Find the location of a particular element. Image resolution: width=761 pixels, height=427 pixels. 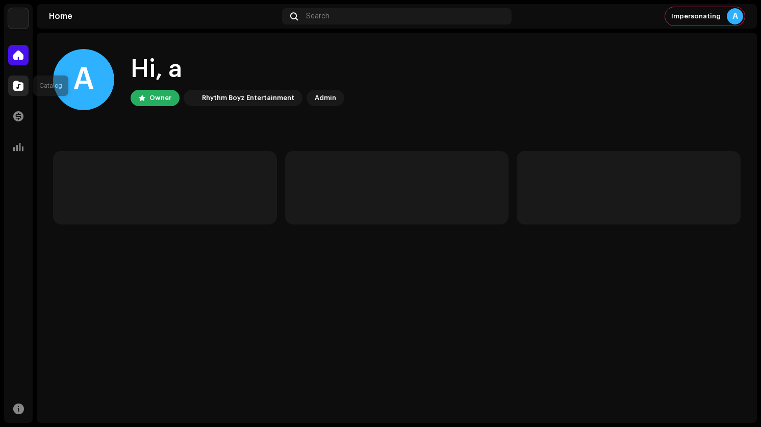

div: Admin is located at coordinates (325, 98).